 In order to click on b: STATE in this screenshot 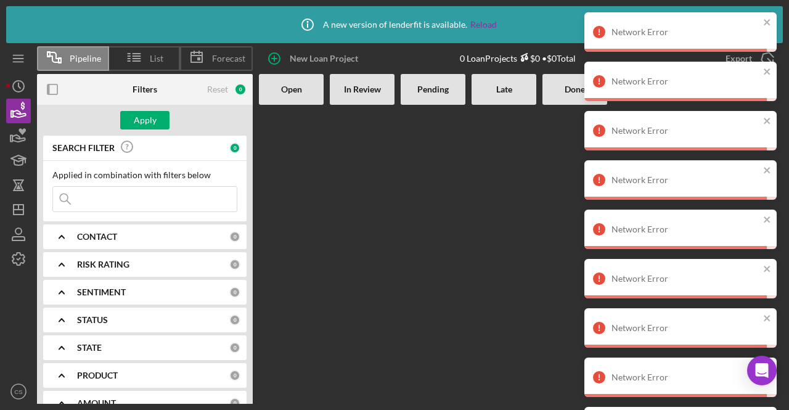, I will do `click(89, 348)`.